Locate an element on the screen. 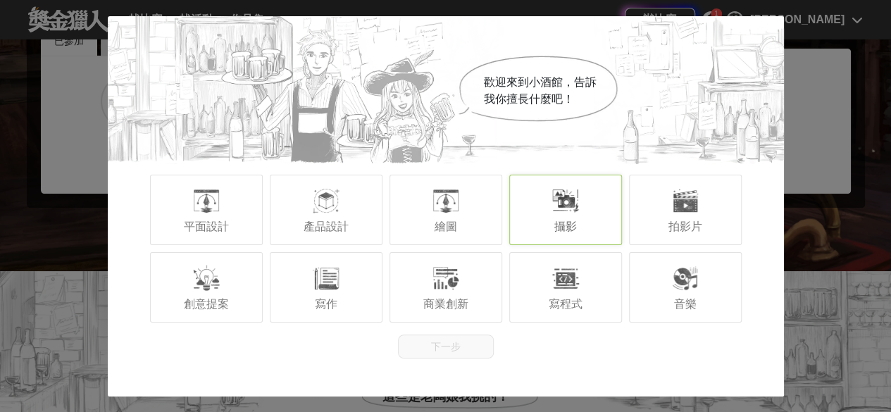 Image resolution: width=891 pixels, height=412 pixels. span: 創意提案 is located at coordinates (206, 304).